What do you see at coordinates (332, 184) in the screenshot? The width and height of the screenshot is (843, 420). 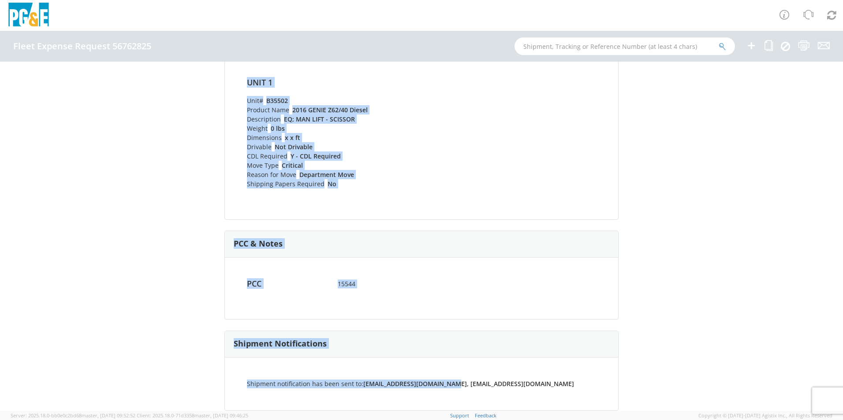 I see `strong: No` at bounding box center [332, 184].